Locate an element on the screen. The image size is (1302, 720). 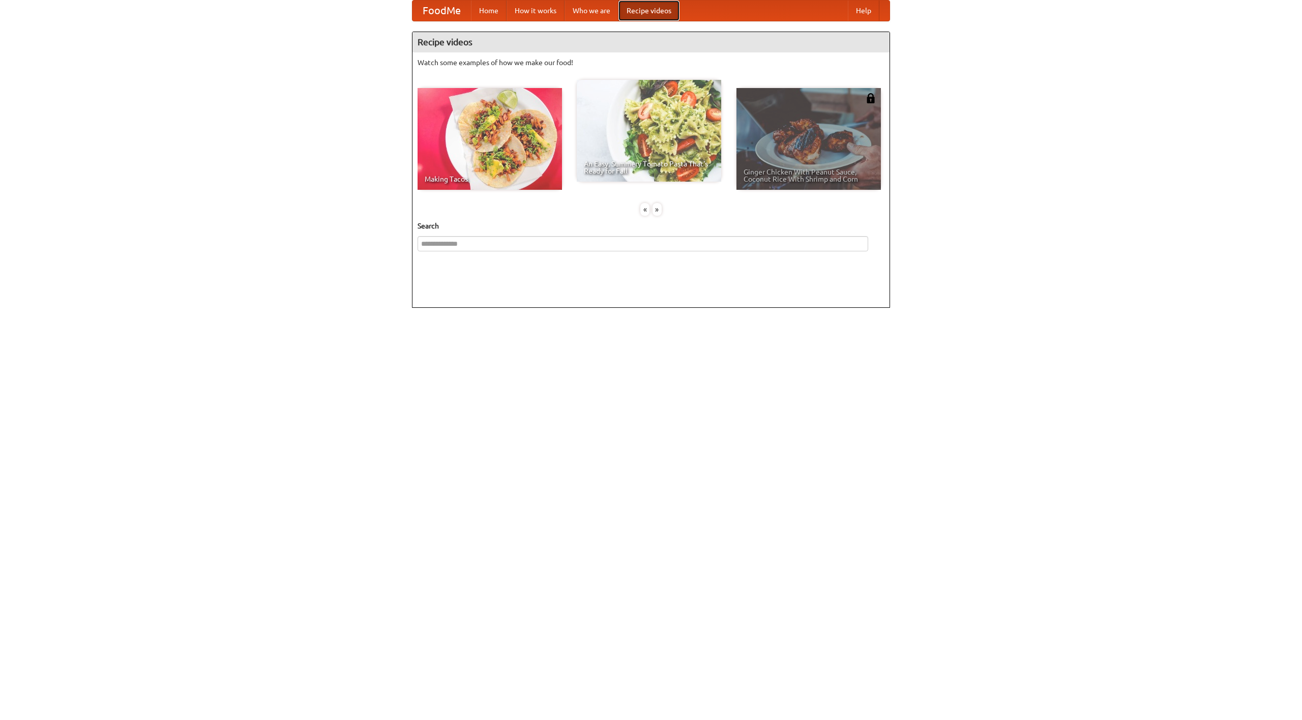
span: An Easy, Summery Tomato Pasta That's Ready for Fall is located at coordinates (649, 167).